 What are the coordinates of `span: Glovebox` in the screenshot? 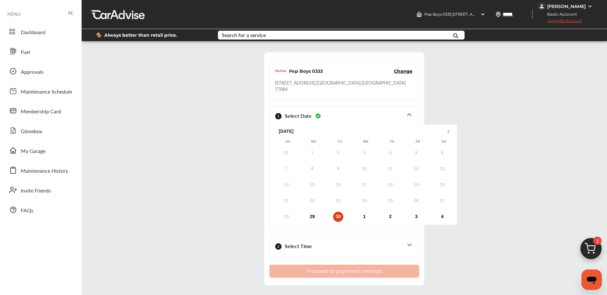 It's located at (31, 132).